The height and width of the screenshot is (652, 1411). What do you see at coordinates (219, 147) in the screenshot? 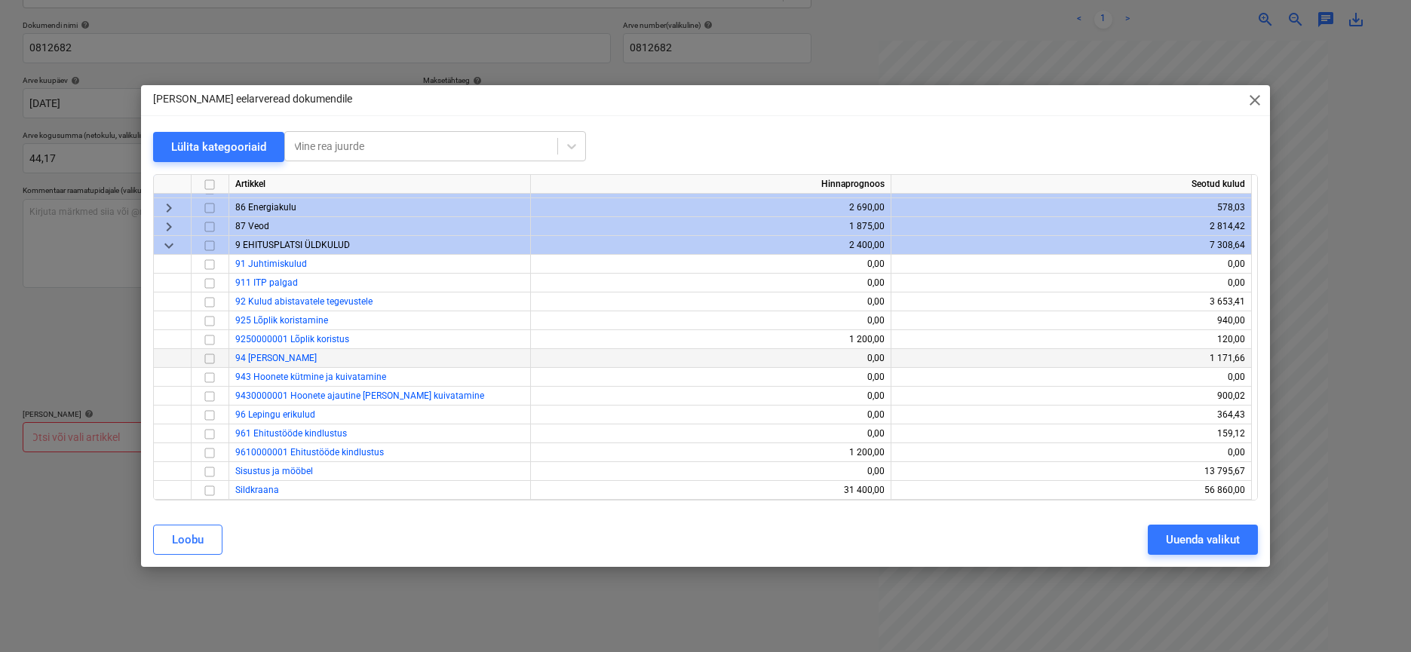
I see `div: Lülita kategooriaid` at bounding box center [219, 147].